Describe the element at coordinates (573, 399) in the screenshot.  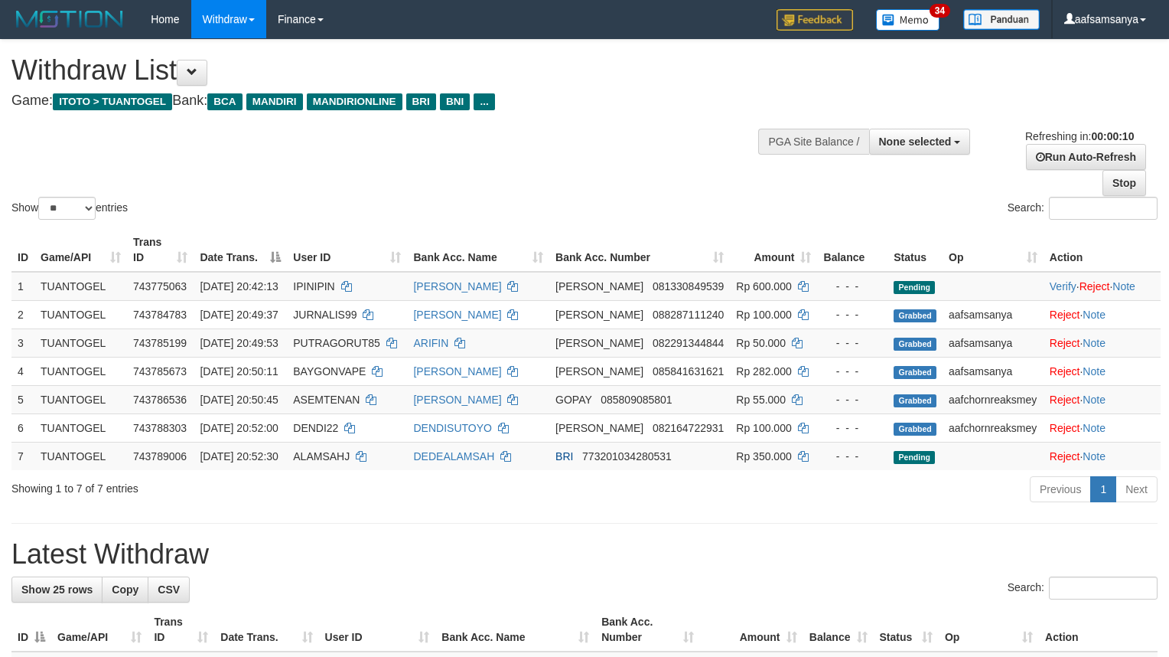
I see `span: GOPAY` at that location.